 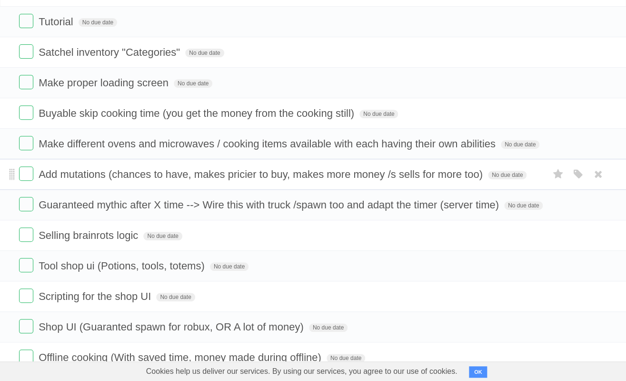 What do you see at coordinates (90, 235) in the screenshot?
I see `span: Selling brainrots logic` at bounding box center [90, 235].